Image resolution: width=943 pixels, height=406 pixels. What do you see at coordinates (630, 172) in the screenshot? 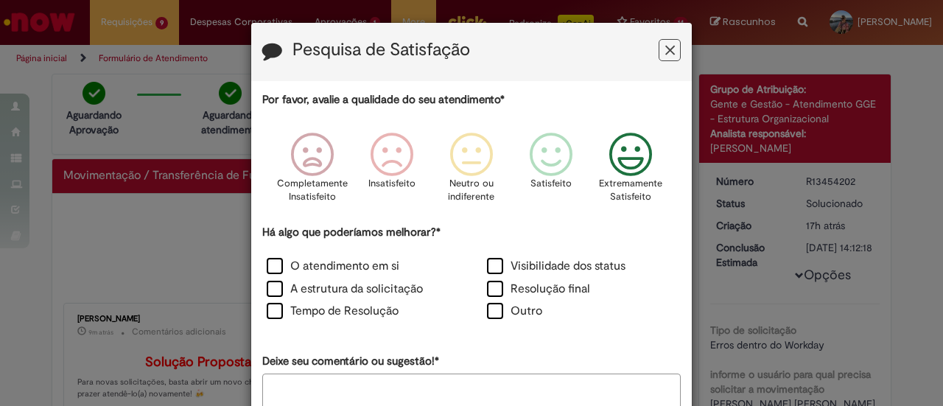
I see `div: Extremamente Satisfeito` at bounding box center [630, 172].